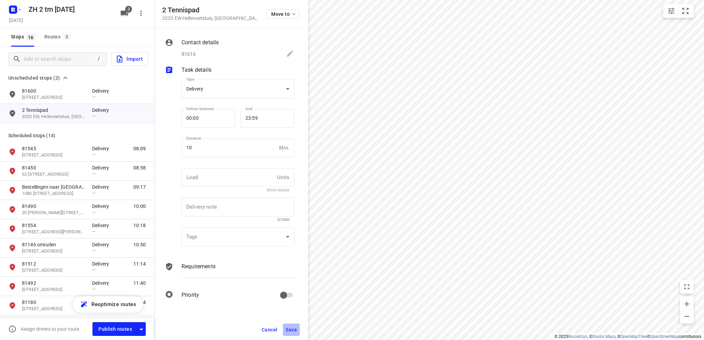  What do you see at coordinates (284, 148) in the screenshot?
I see `p: Min.` at bounding box center [284, 148].